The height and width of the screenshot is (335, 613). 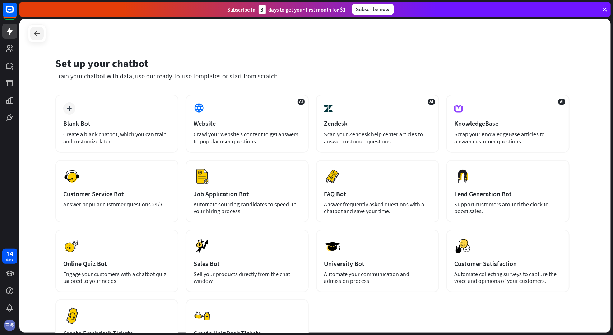 What do you see at coordinates (508, 193) in the screenshot?
I see `div: Lead Generation Bot` at bounding box center [508, 193].